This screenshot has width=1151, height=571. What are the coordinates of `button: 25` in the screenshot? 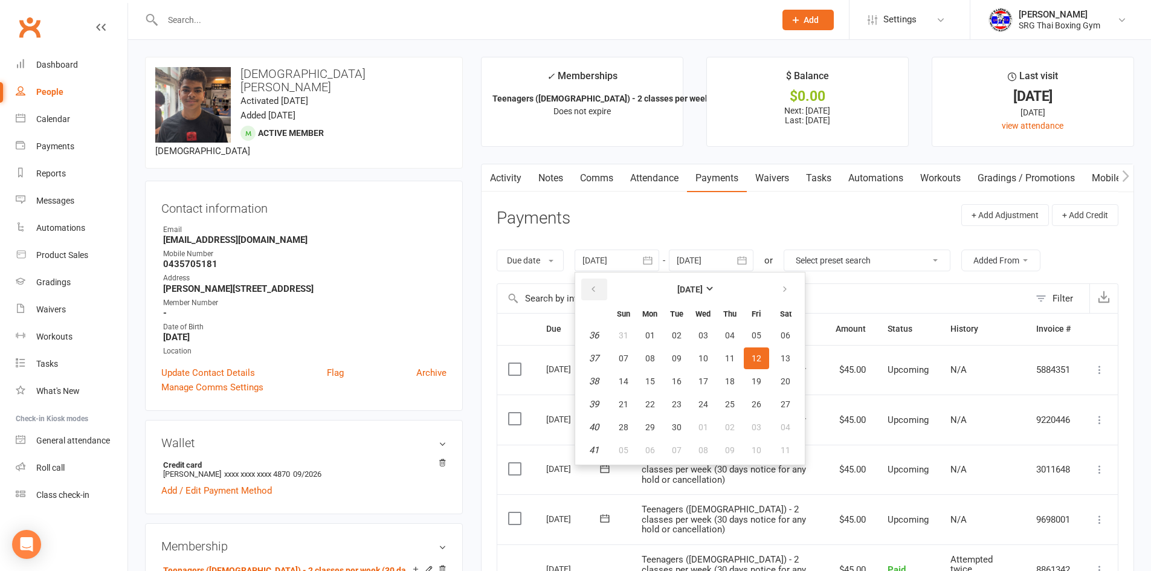 It's located at (730, 404).